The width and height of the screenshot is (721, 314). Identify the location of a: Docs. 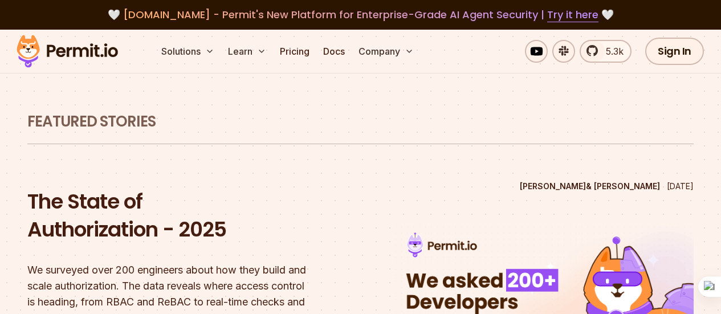
(334, 51).